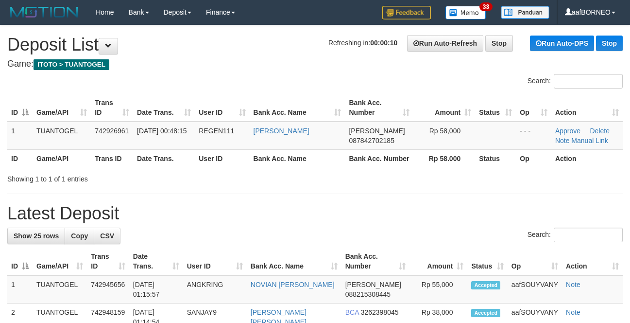 Image resolution: width=630 pixels, height=323 pixels. What do you see at coordinates (496, 158) in the screenshot?
I see `th: Status` at bounding box center [496, 158].